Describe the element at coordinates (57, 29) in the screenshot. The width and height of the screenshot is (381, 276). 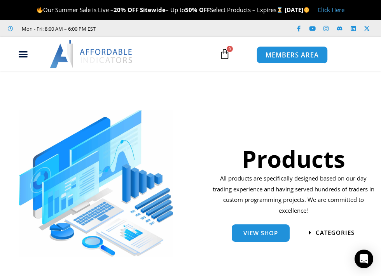
I see `span: Mon - Fri: 8:00 AM – 6:00 PM EST` at that location.